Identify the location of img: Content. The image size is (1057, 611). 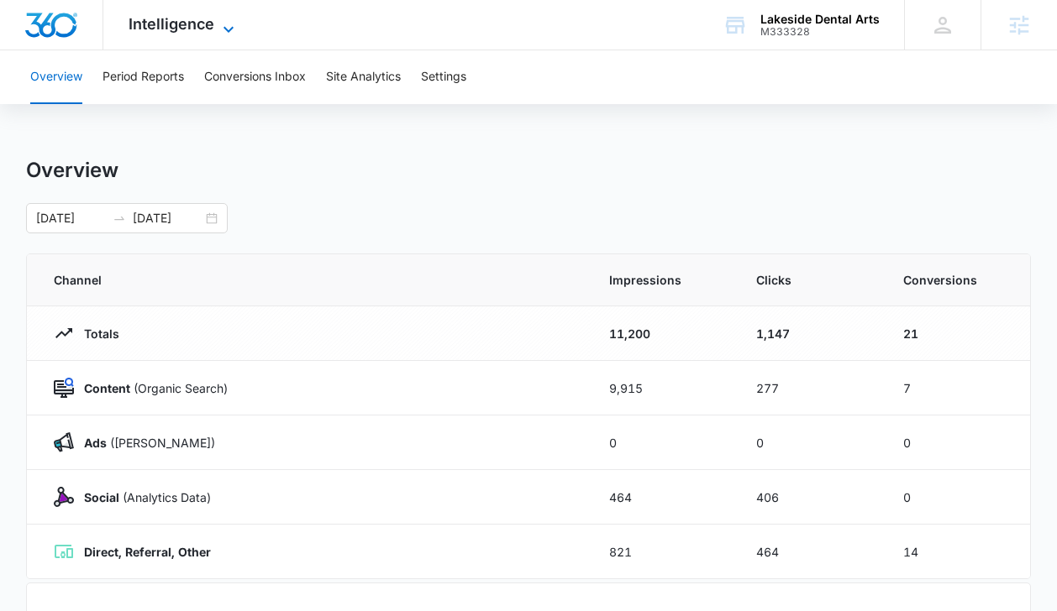
(64, 388).